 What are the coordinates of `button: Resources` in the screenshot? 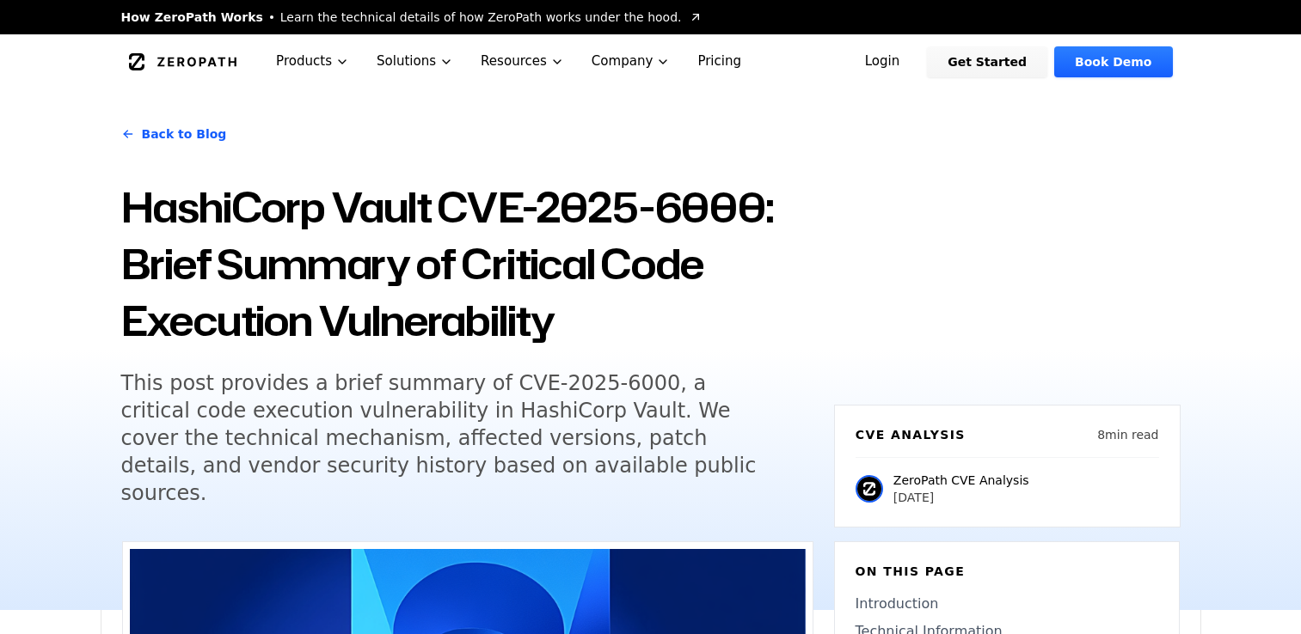 It's located at (522, 61).